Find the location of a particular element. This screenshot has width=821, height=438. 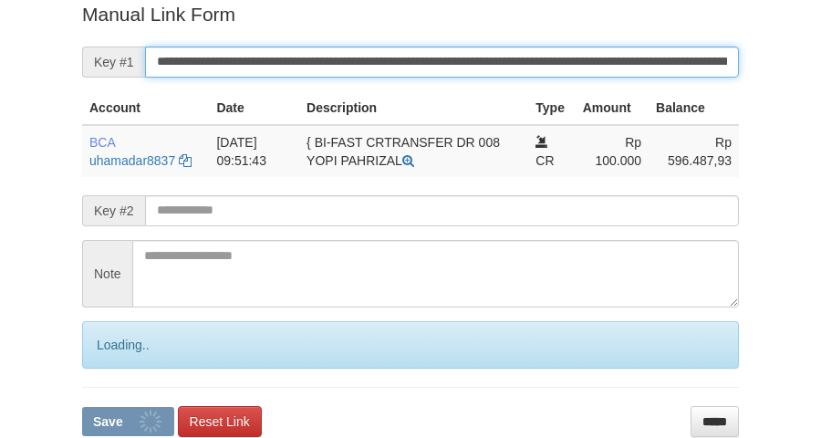

th: Date is located at coordinates (254, 108).